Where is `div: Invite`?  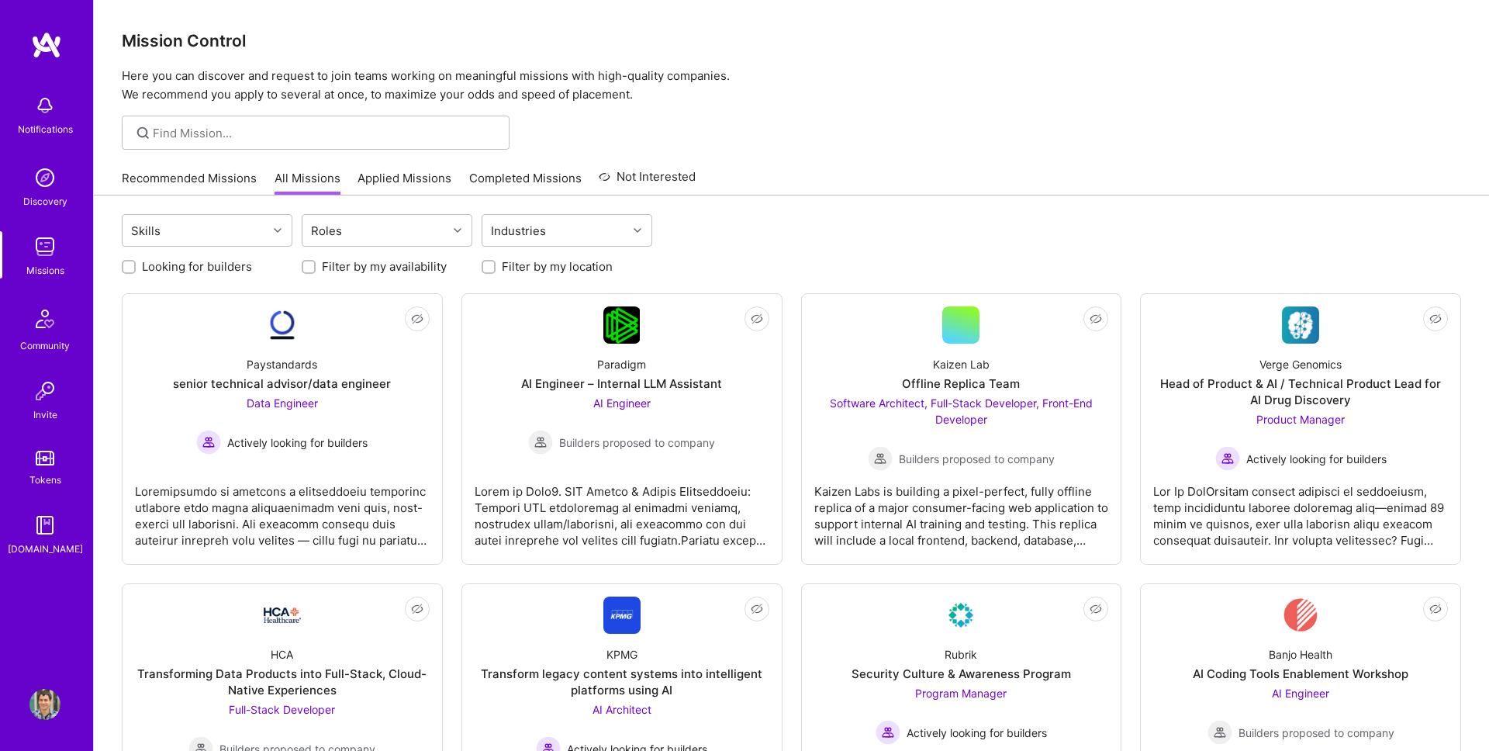
div: Invite is located at coordinates (45, 414).